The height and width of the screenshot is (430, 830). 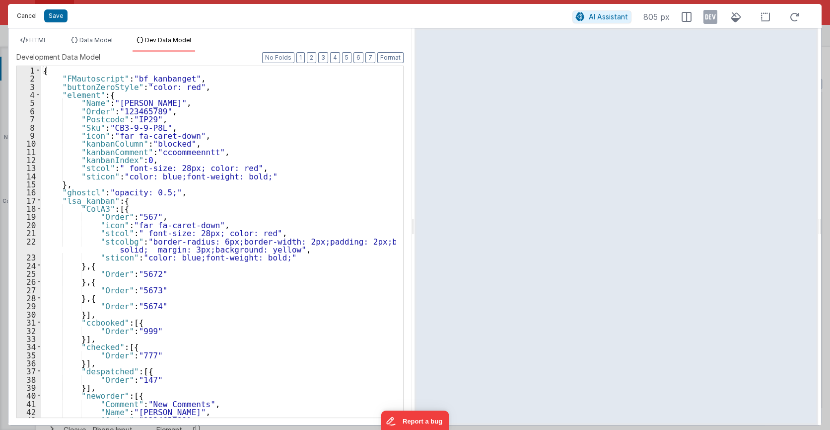 What do you see at coordinates (56, 16) in the screenshot?
I see `button: Save` at bounding box center [56, 16].